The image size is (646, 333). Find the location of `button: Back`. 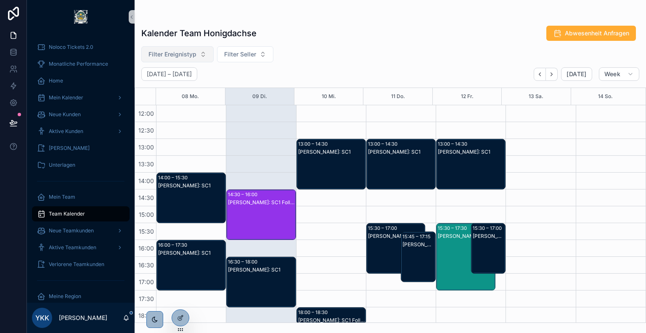

button: Back is located at coordinates (540, 74).